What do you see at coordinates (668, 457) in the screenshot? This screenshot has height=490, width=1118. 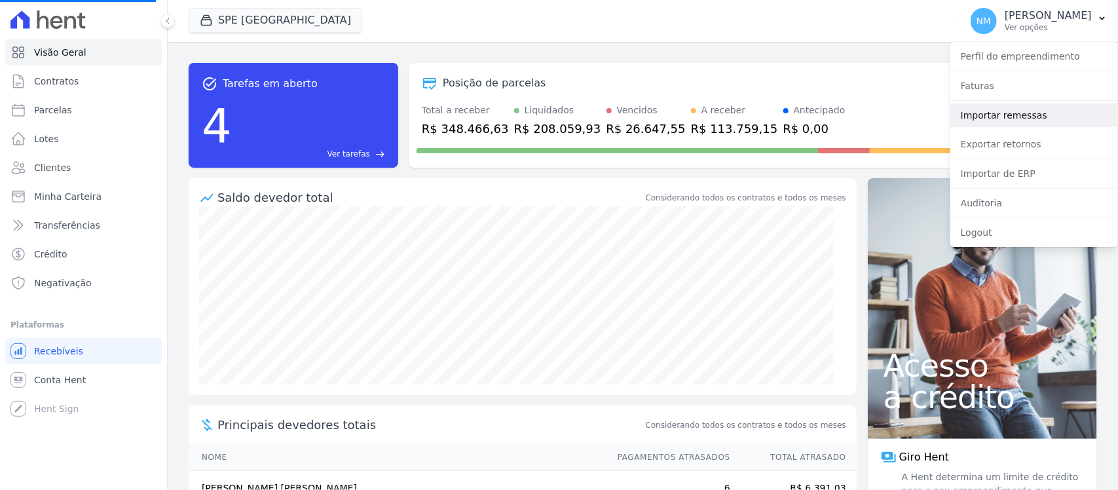 I see `th: Pagamentos Atrasados` at bounding box center [668, 457].